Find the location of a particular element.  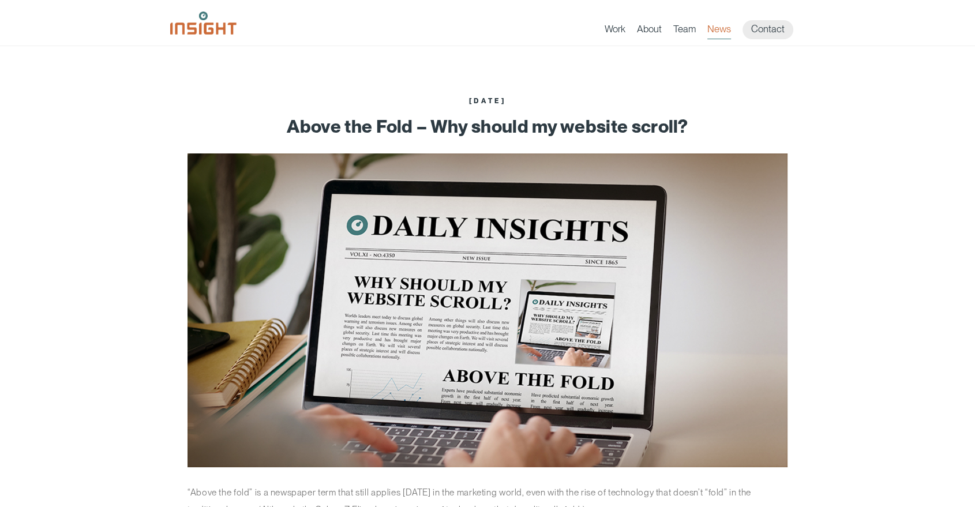

a: Contact is located at coordinates (768, 29).